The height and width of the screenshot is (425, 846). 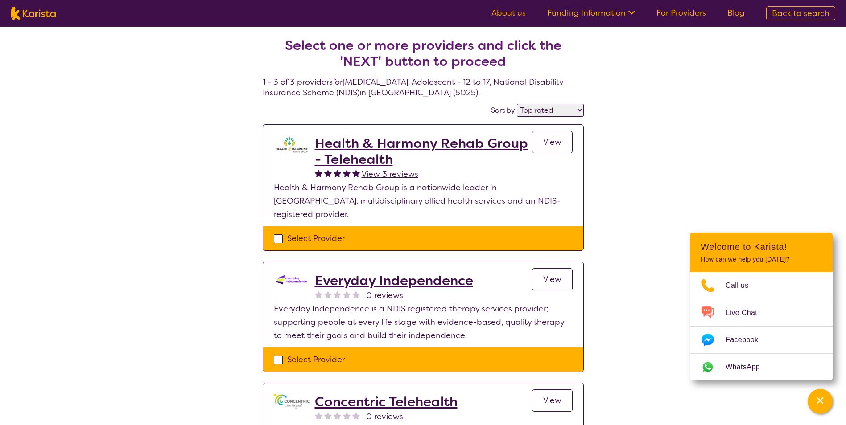 I want to click on h2: Select one or more providers and click the 'NEXT' button to proceed, so click(x=423, y=53).